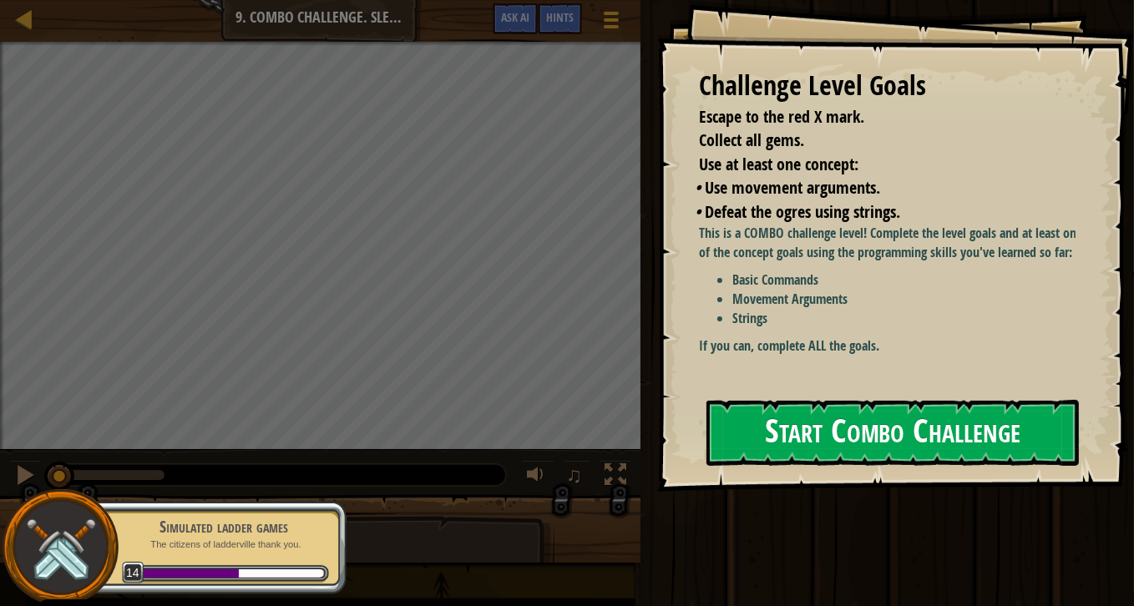  Describe the element at coordinates (560, 17) in the screenshot. I see `span: Hints` at that location.